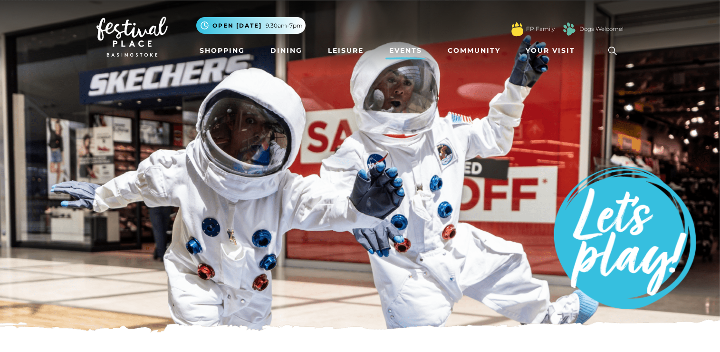  Describe the element at coordinates (553, 50) in the screenshot. I see `a: Your Visit` at that location.